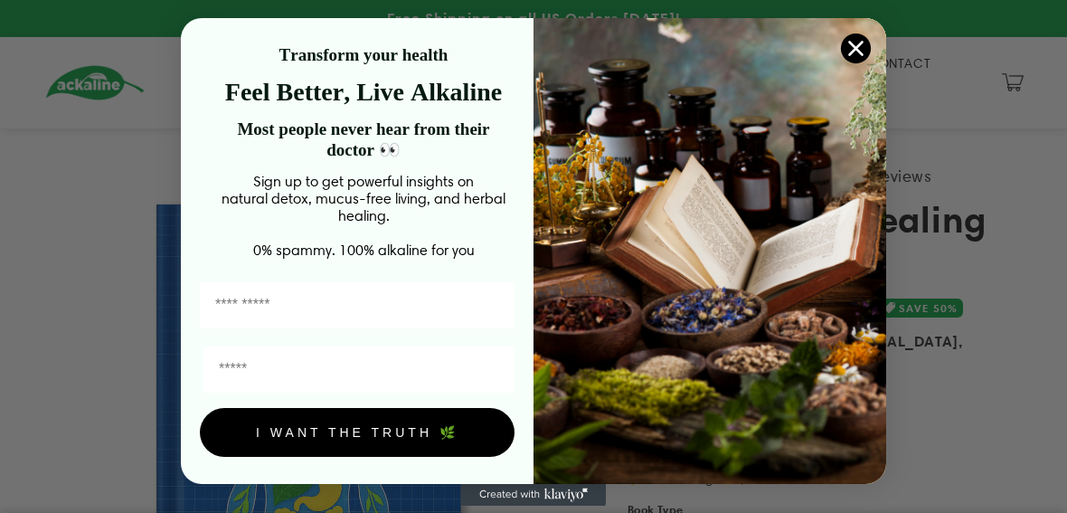 This screenshot has height=513, width=1067. I want to click on input: Email, so click(359, 369).